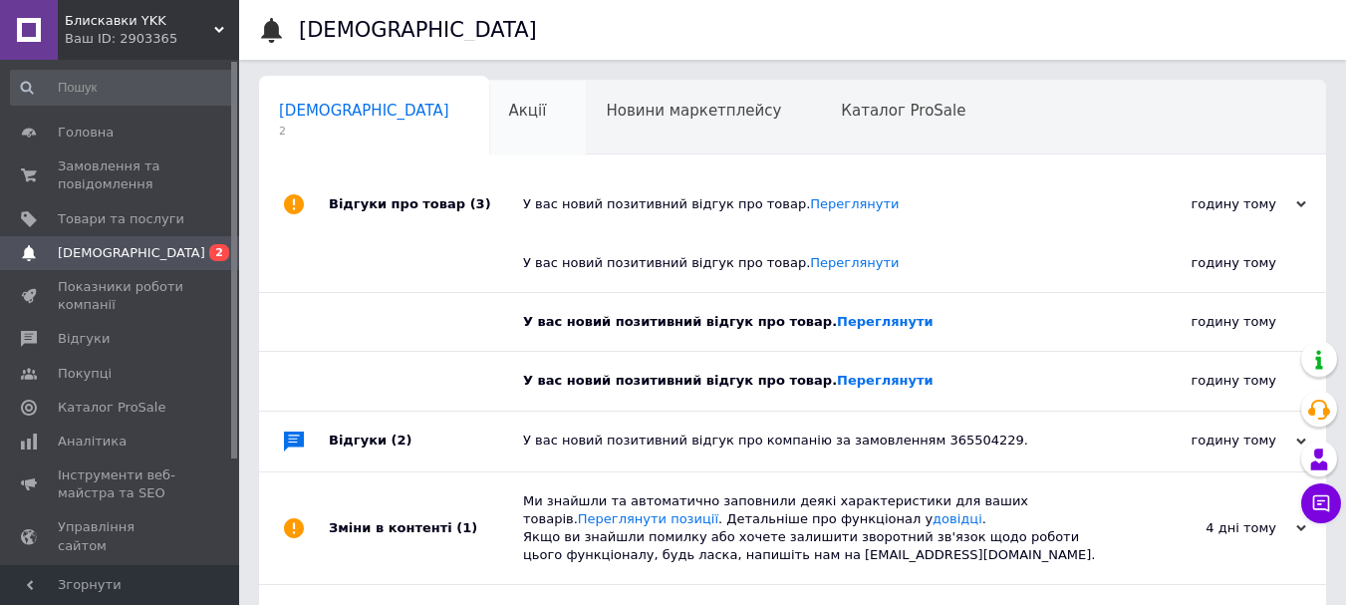  Describe the element at coordinates (86, 132) in the screenshot. I see `span: Головна` at that location.